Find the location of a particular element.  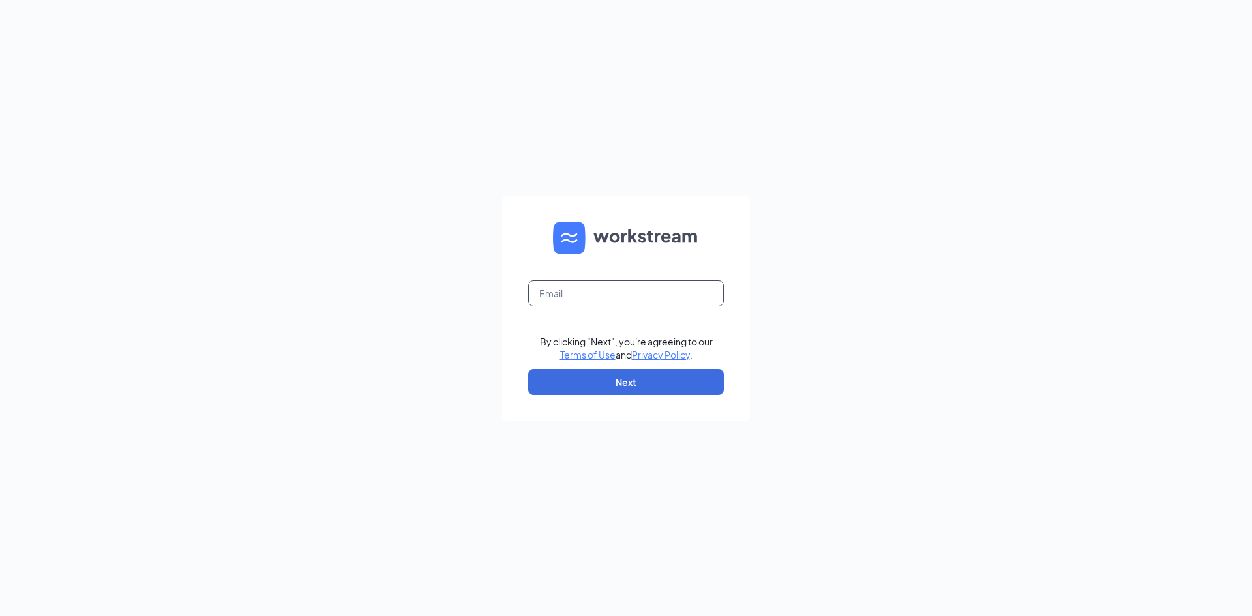

a: Privacy Policy is located at coordinates (660, 355).